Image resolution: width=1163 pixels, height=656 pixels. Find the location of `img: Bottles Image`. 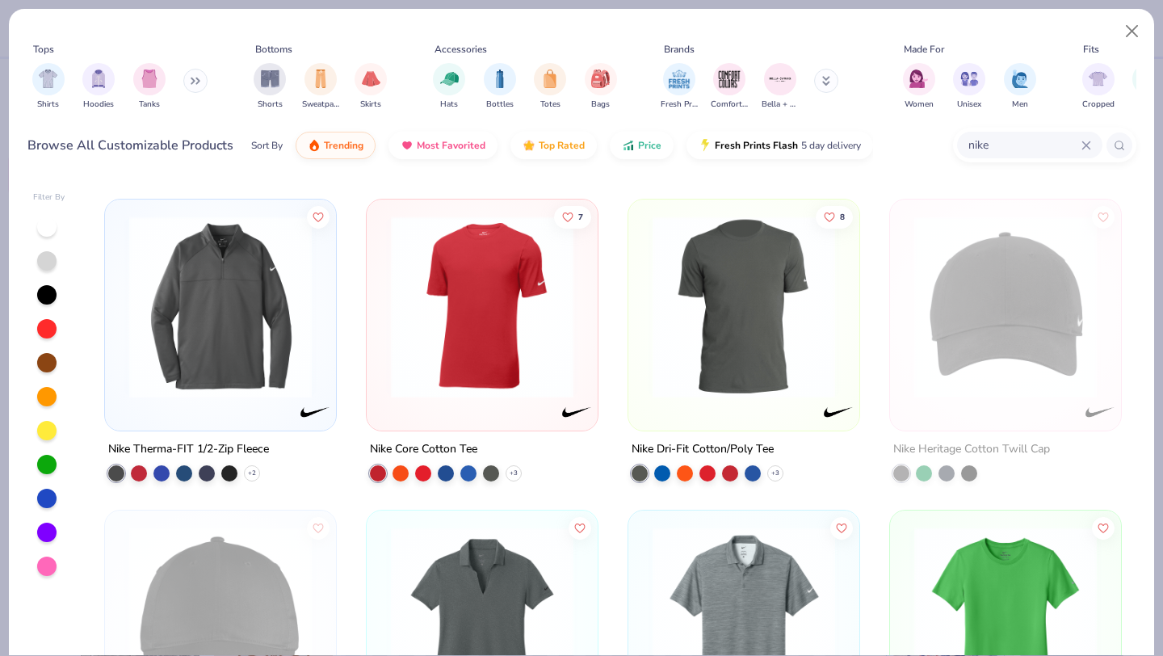

img: Bottles Image is located at coordinates (500, 78).